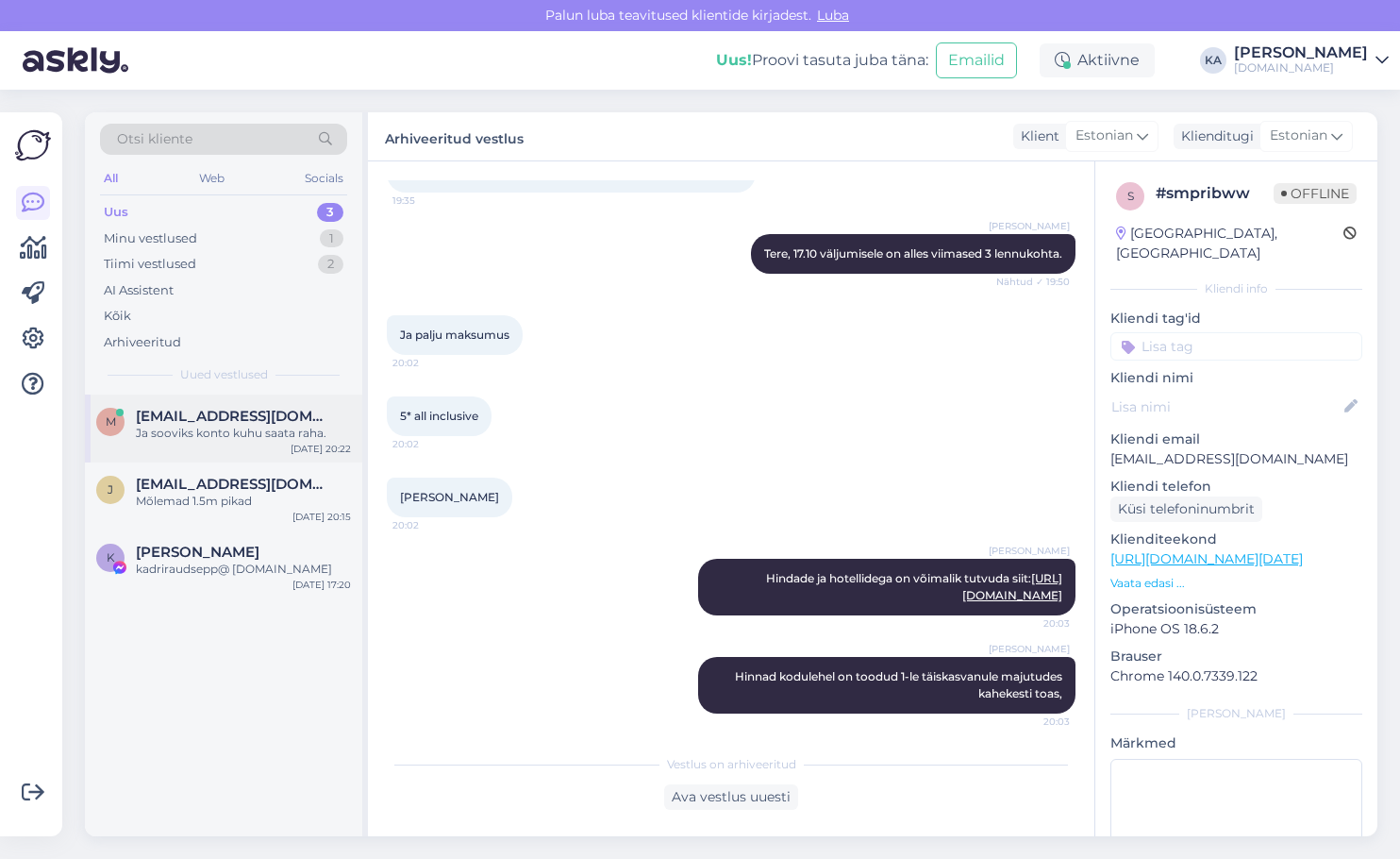 The image size is (1400, 859). What do you see at coordinates (1236, 318) in the screenshot?
I see `p: Kliendi tag'id` at bounding box center [1236, 318].